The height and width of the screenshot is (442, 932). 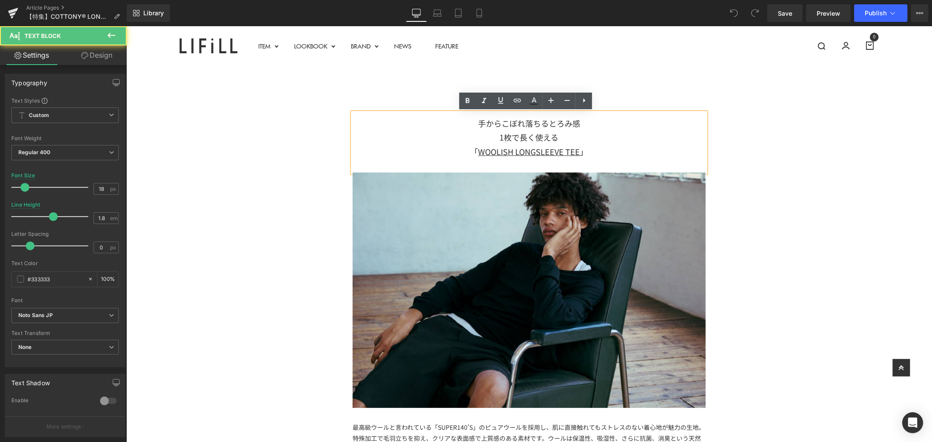 What do you see at coordinates (920, 13) in the screenshot?
I see `button: More` at bounding box center [920, 13].